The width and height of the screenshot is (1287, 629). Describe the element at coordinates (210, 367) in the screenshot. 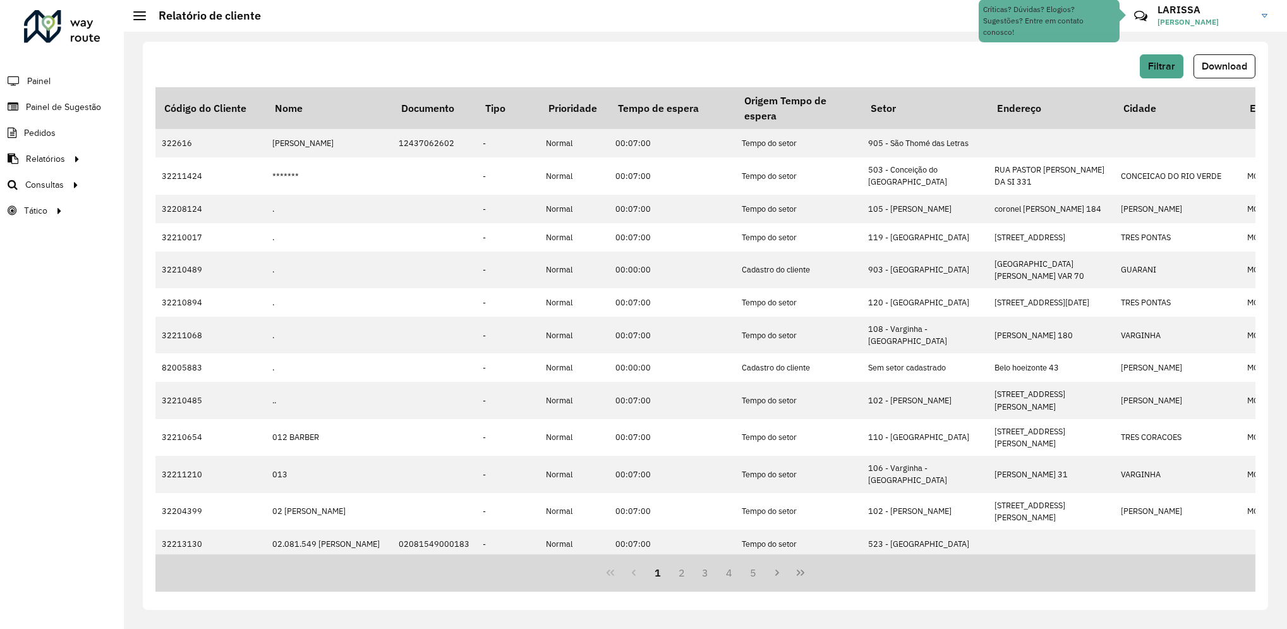

I see `td: 82005883` at that location.